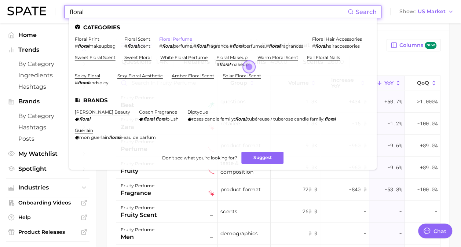  What do you see at coordinates (423, 83) in the screenshot?
I see `button: QoQ` at bounding box center [423, 83].